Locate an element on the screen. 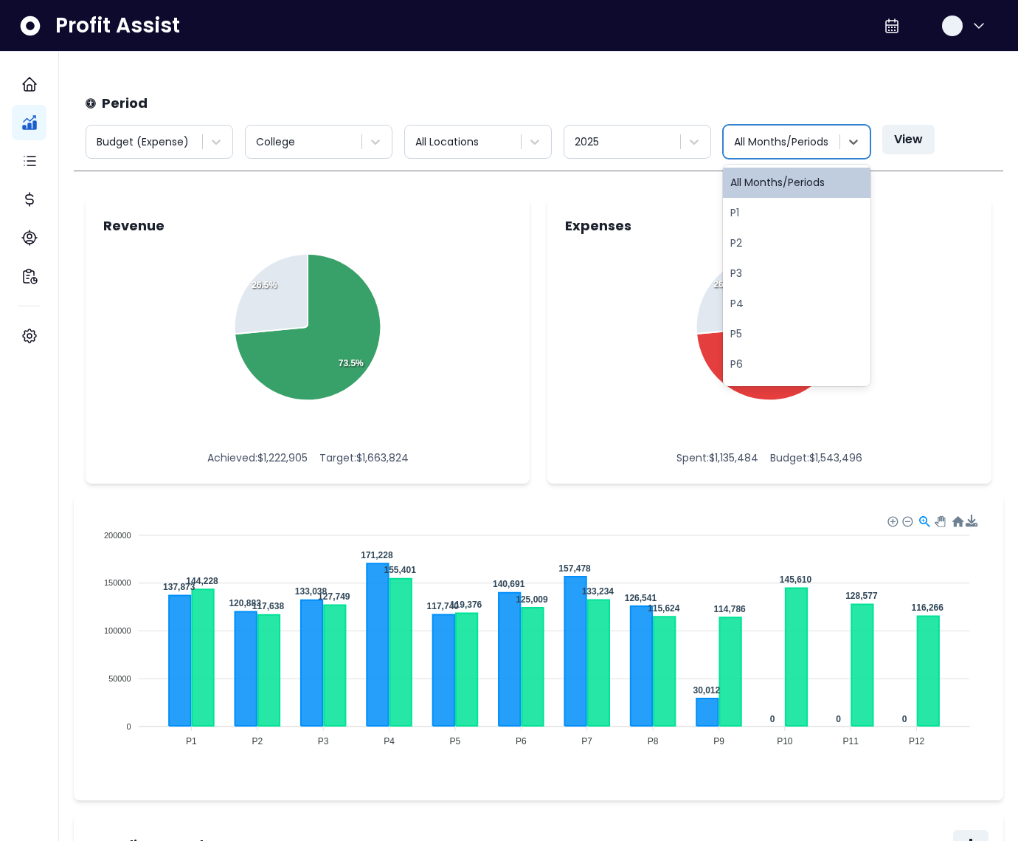 This screenshot has height=841, width=1018. p: Spent: $ 1,135,484 is located at coordinates (717, 458).